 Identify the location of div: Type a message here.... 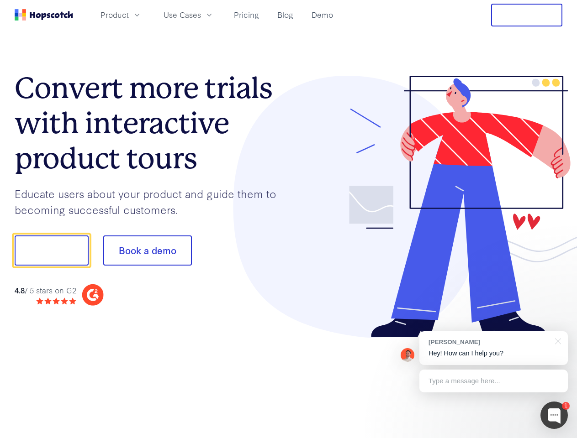
(493, 381).